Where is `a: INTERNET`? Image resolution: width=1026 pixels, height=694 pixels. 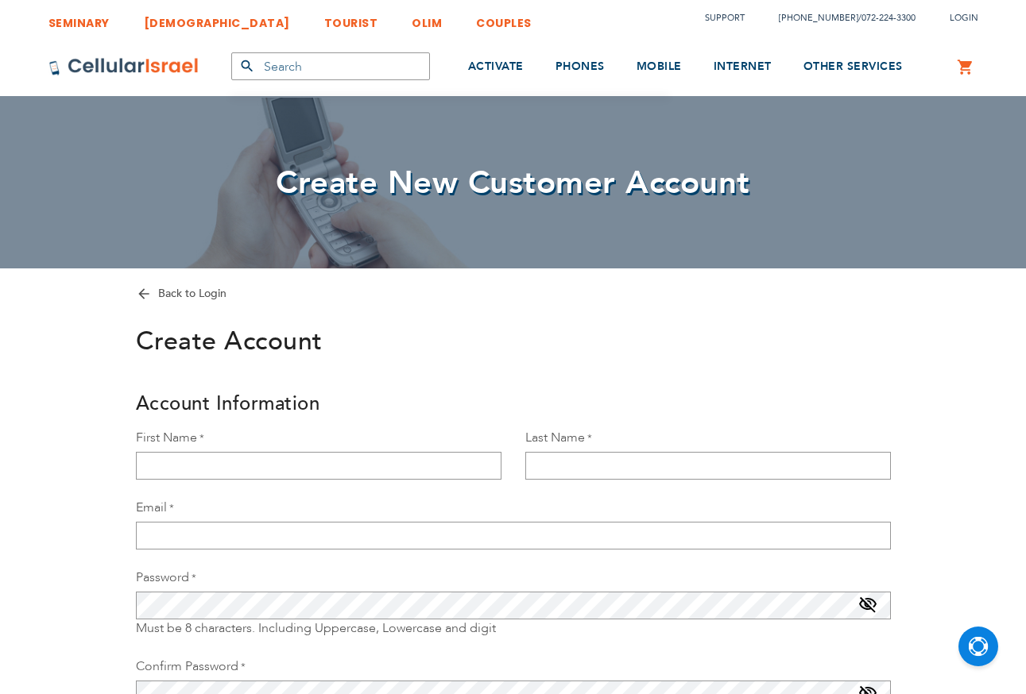 a: INTERNET is located at coordinates (742, 67).